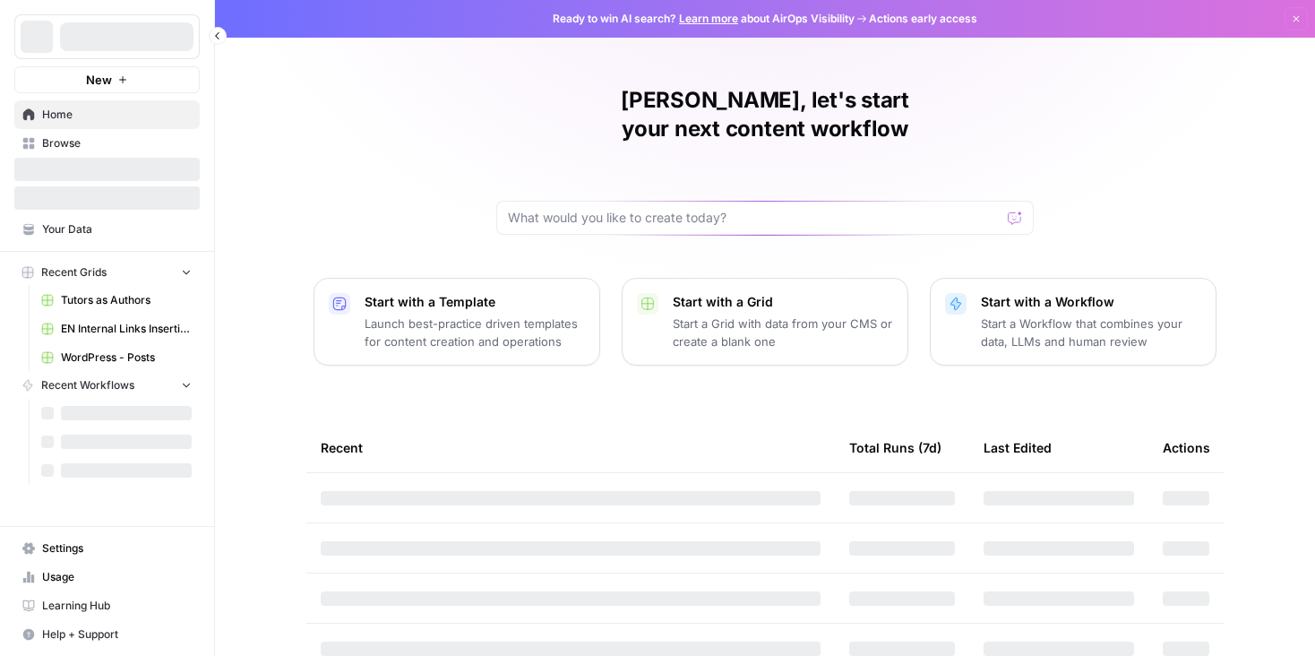  I want to click on input: What would you like to create today?, so click(754, 218).